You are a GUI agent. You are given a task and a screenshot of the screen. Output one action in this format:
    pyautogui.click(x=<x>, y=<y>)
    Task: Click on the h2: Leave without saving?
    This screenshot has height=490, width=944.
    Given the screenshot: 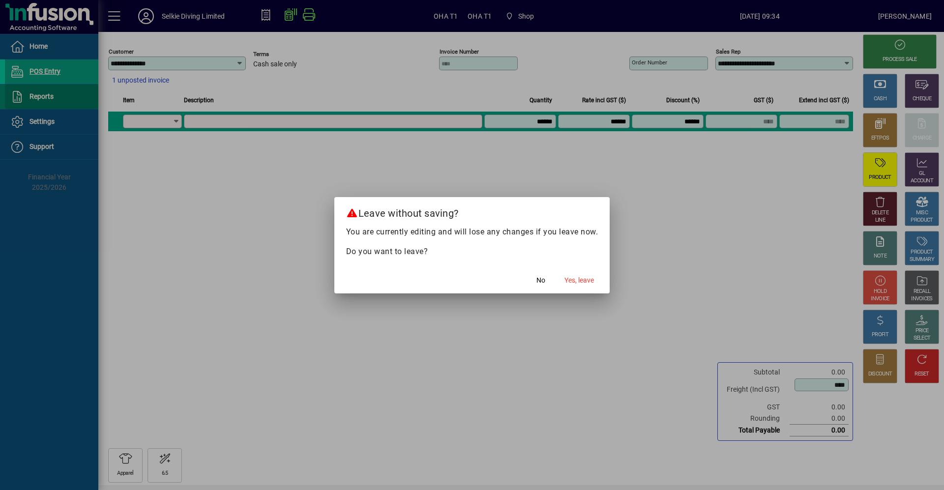 What is the action you would take?
    pyautogui.click(x=472, y=211)
    